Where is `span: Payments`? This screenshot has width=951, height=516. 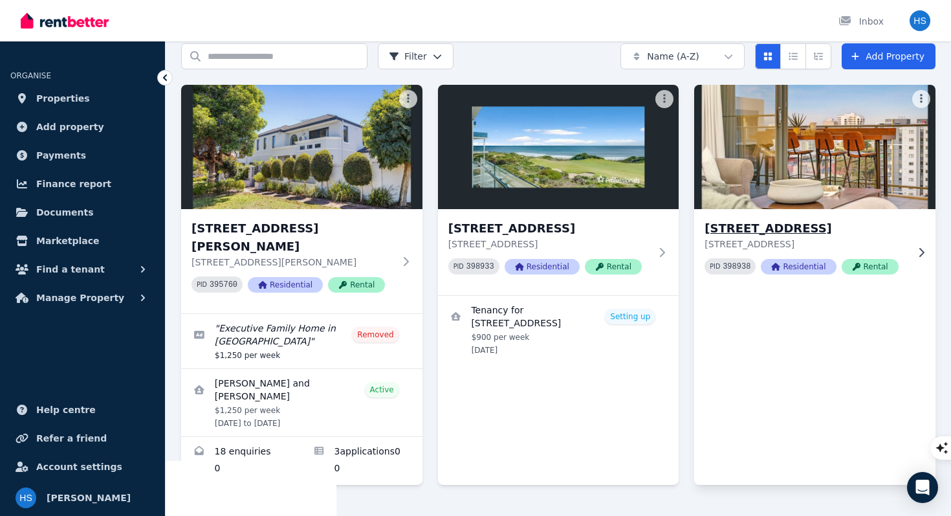
span: Payments is located at coordinates (61, 155).